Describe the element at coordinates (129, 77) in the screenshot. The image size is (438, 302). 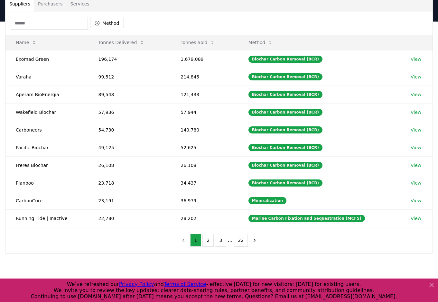
I see `td: 99,512` at that location.